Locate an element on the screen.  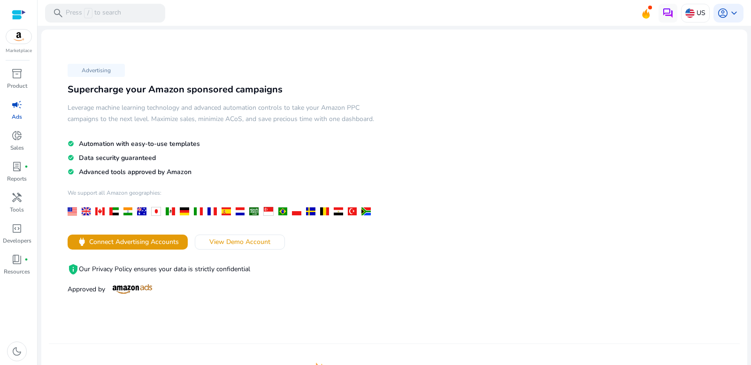
span: inventory_2 is located at coordinates (17, 74).